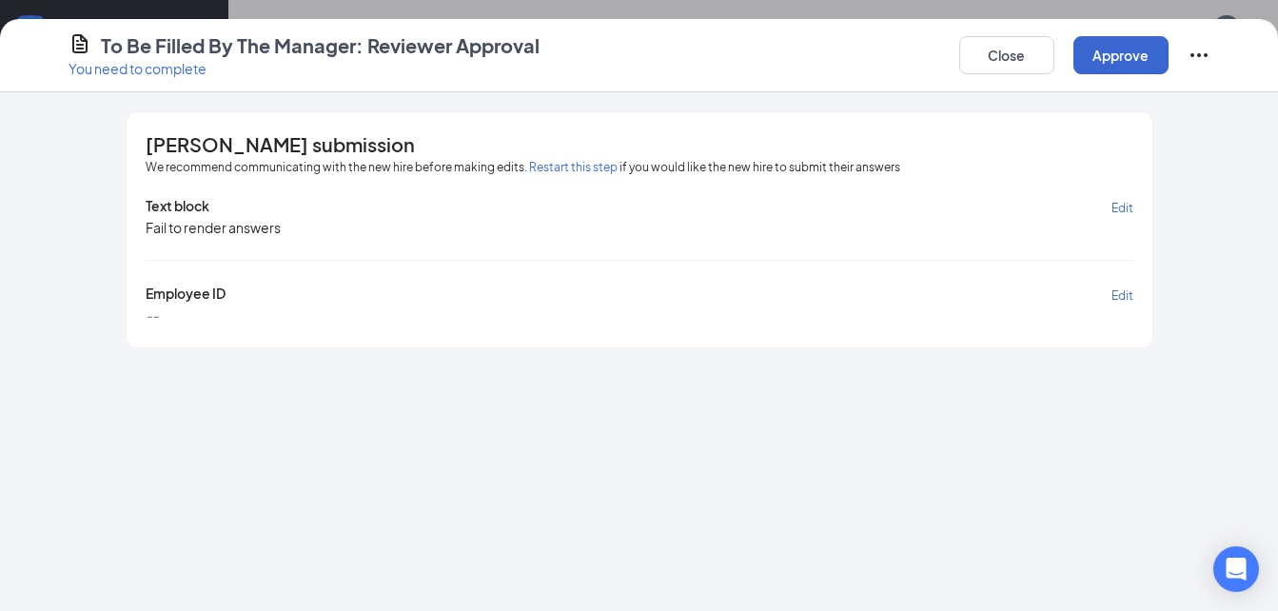 The width and height of the screenshot is (1278, 611). Describe the element at coordinates (1121, 55) in the screenshot. I see `button: Approve` at that location.